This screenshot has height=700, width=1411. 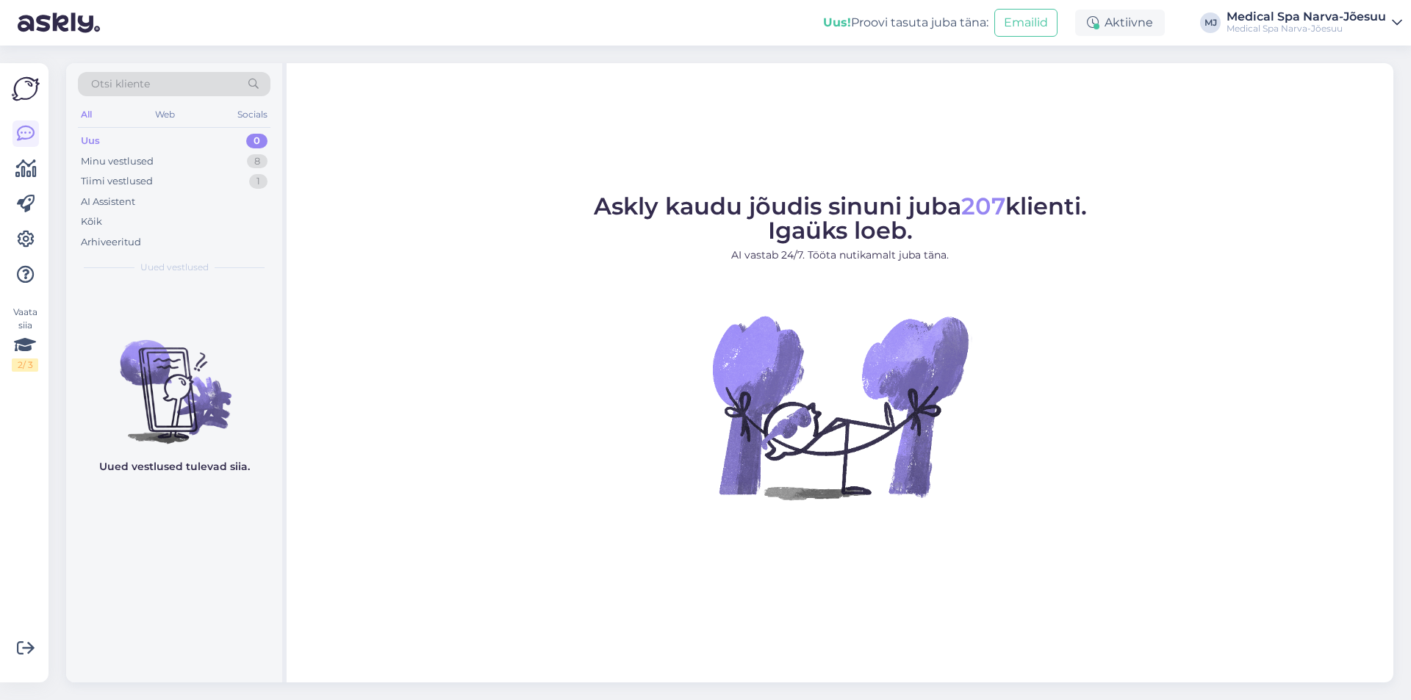 I want to click on img: Askly Logo, so click(x=26, y=89).